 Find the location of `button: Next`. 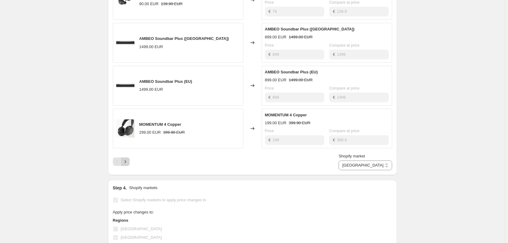

button: Next is located at coordinates (125, 162).